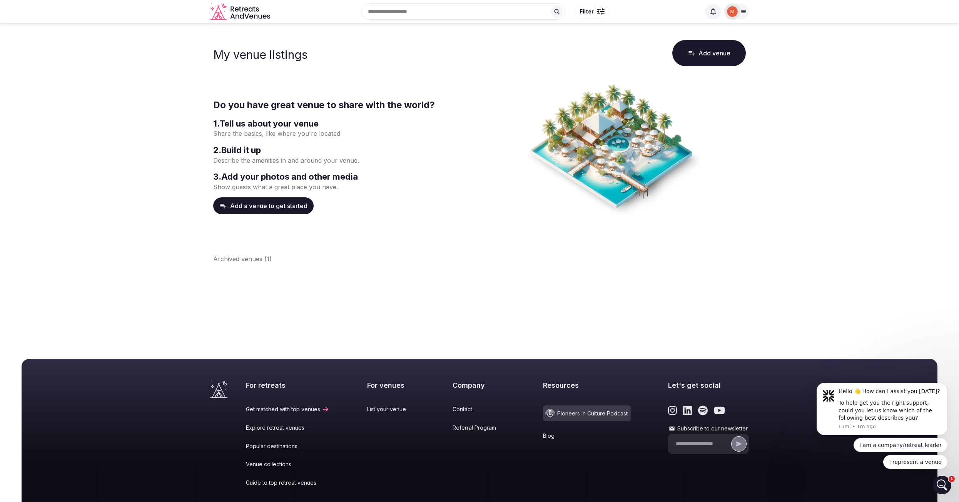 This screenshot has height=502, width=959. Describe the element at coordinates (672, 411) in the screenshot. I see `a: Link to the retreats and venues Instagram page` at that location.